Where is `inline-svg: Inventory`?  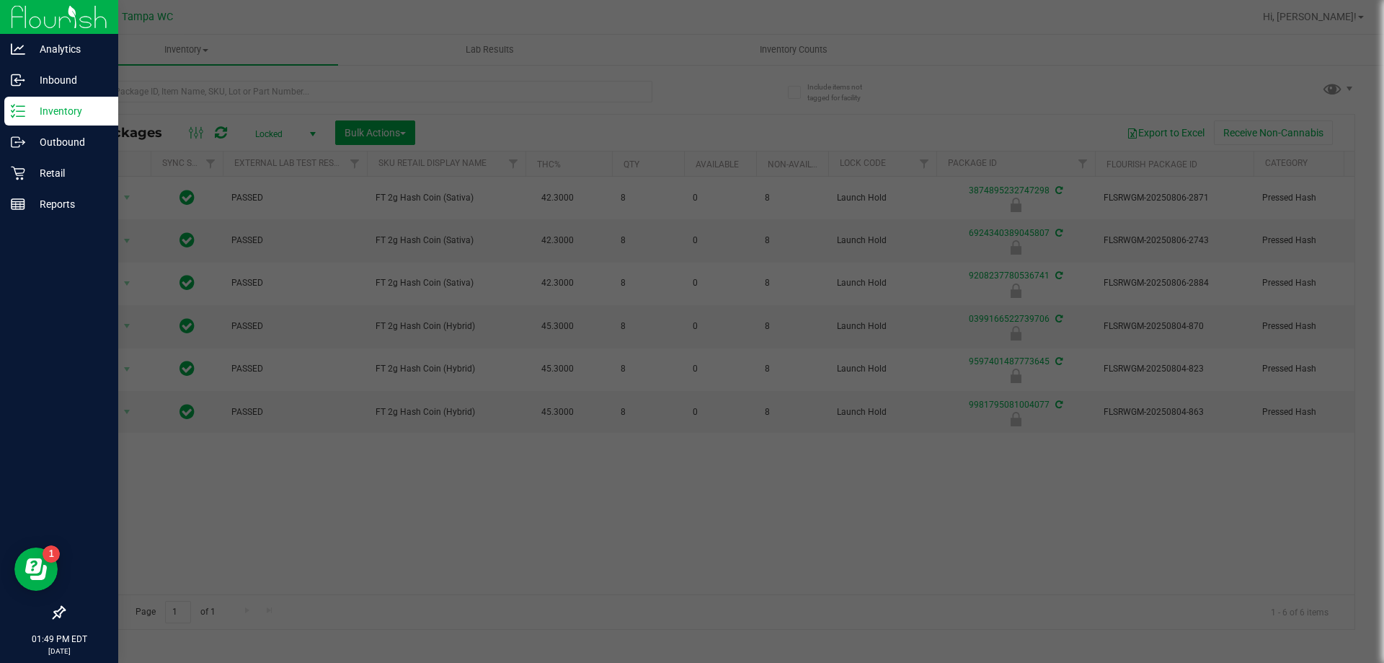 inline-svg: Inventory is located at coordinates (18, 111).